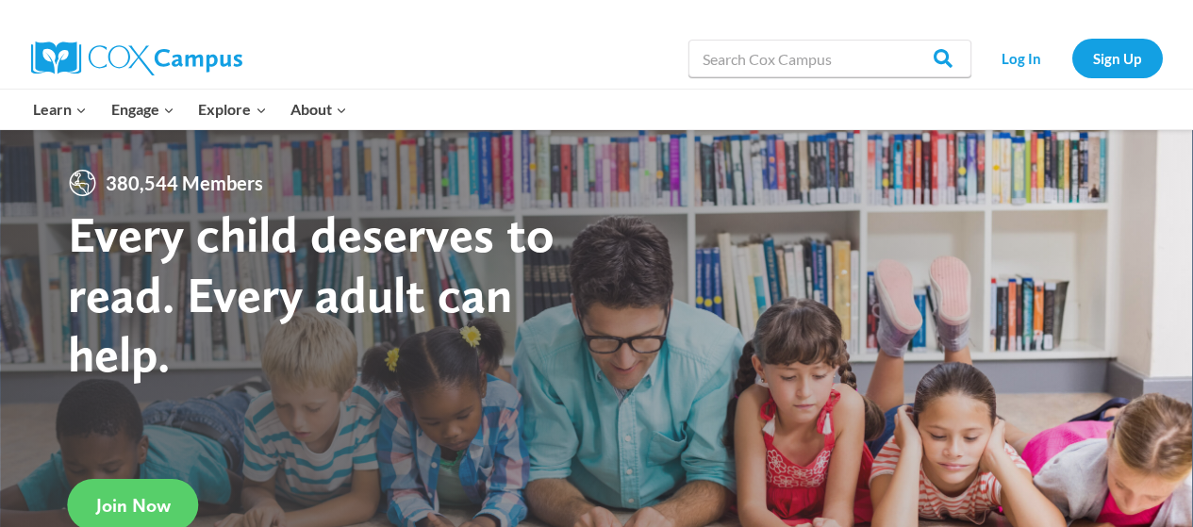  I want to click on a: Sign Up, so click(1117, 58).